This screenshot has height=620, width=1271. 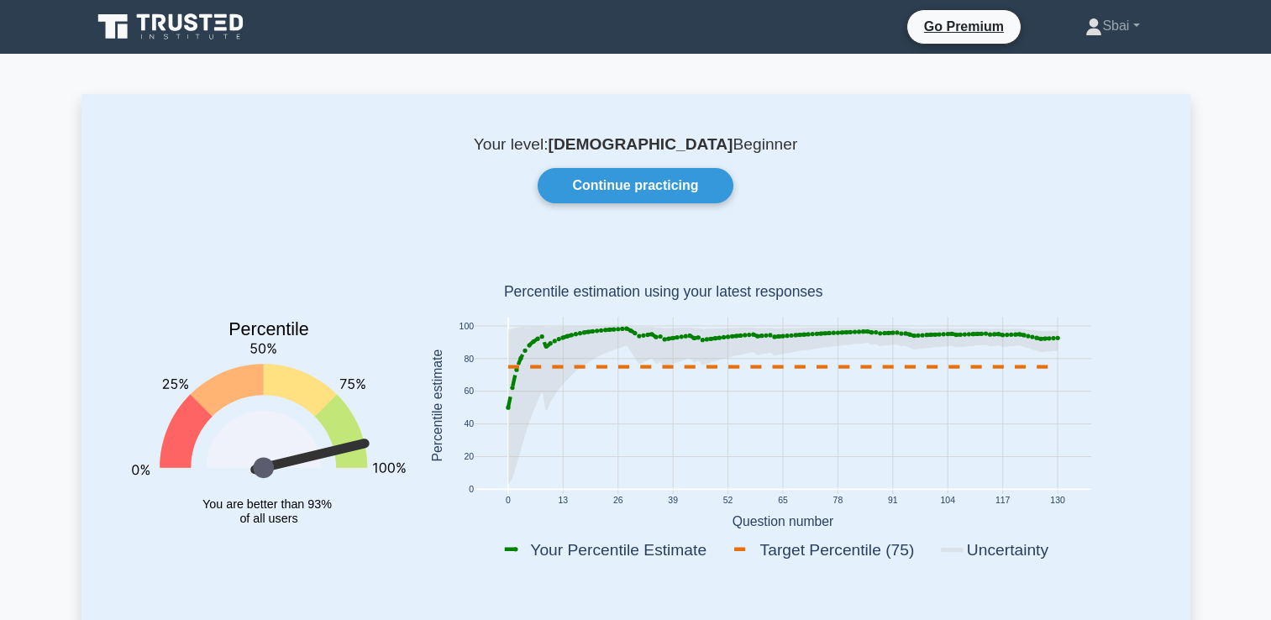 I want to click on text: Question number, so click(x=782, y=521).